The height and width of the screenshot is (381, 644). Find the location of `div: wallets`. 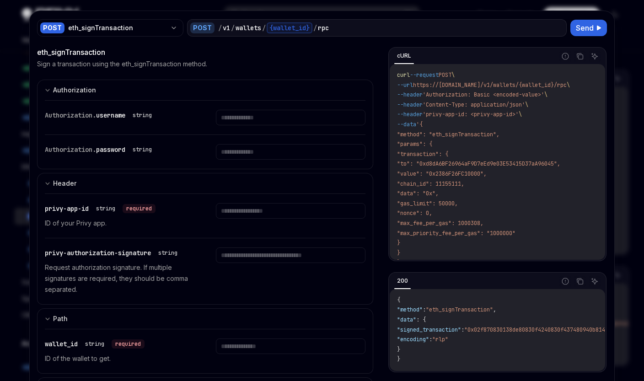

div: wallets is located at coordinates (248, 28).